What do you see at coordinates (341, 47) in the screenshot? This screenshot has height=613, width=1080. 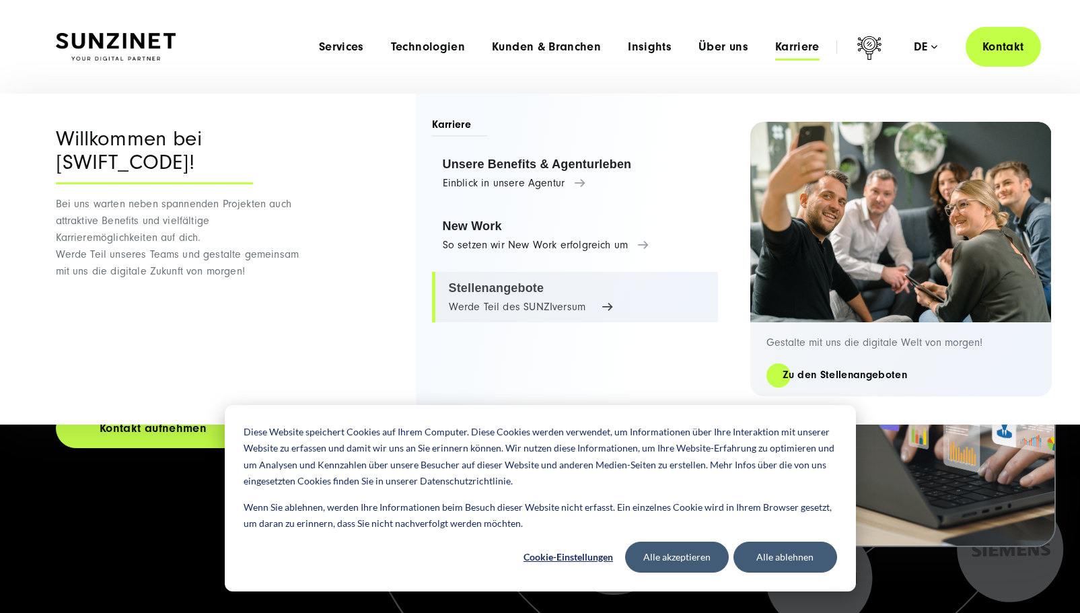 I see `a: Services` at bounding box center [341, 47].